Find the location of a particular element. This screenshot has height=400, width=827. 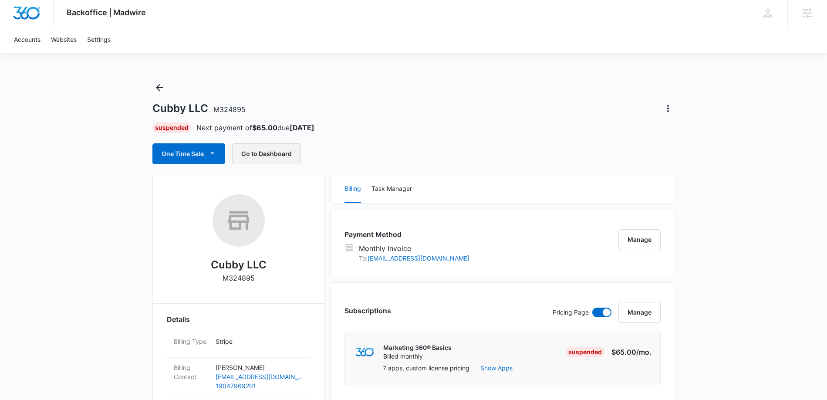

button: Billing is located at coordinates (353, 189).